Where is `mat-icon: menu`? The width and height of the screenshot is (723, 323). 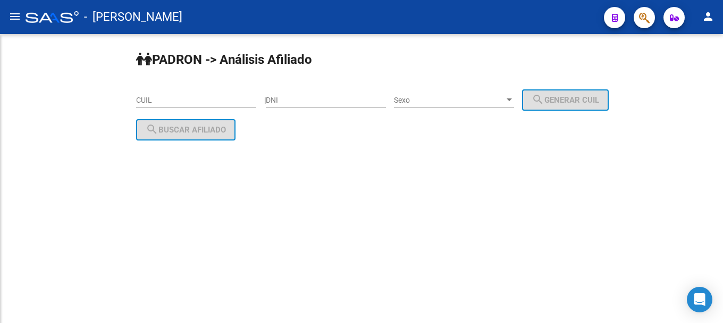
mat-icon: menu is located at coordinates (15, 16).